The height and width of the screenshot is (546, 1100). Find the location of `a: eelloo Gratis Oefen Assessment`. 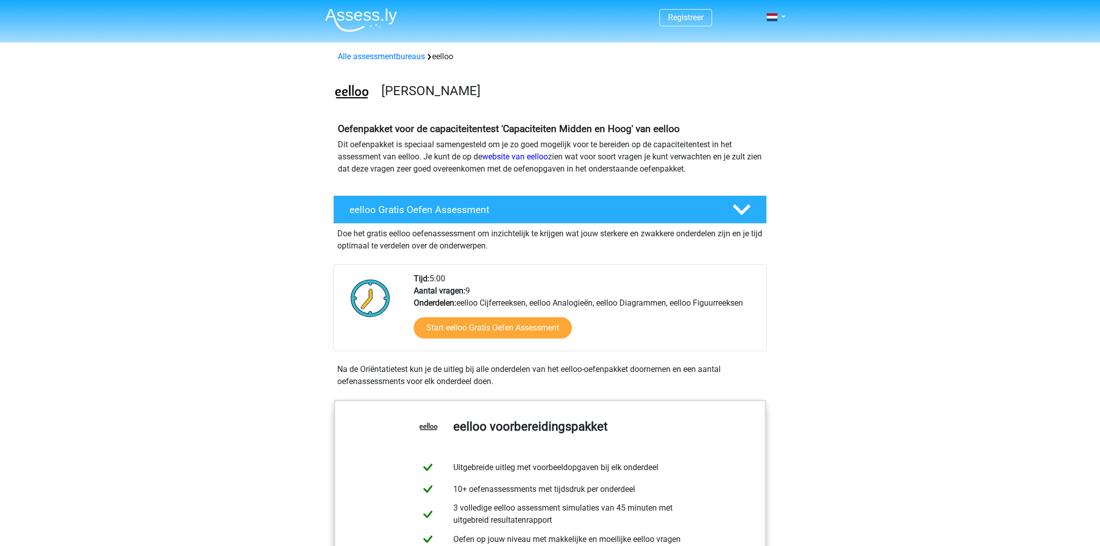

a: eelloo Gratis Oefen Assessment is located at coordinates (550, 210).